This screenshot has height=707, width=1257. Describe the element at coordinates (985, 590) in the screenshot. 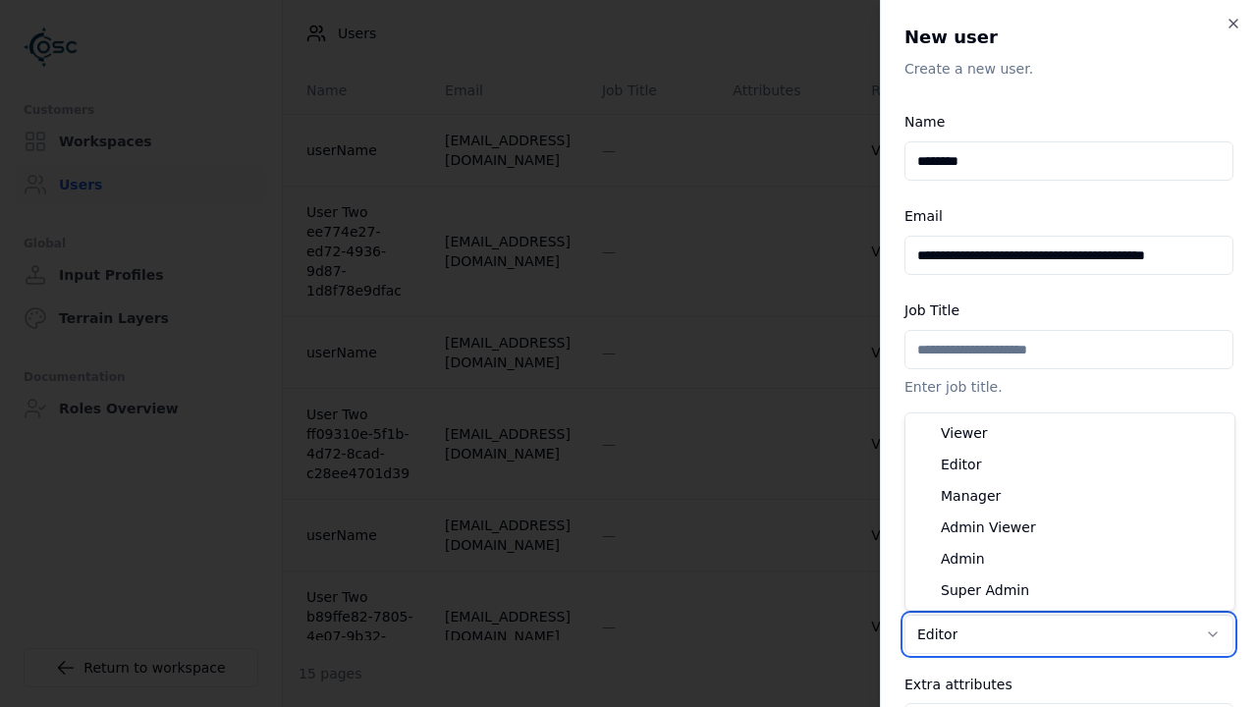

I see `span: Super Admin` at that location.